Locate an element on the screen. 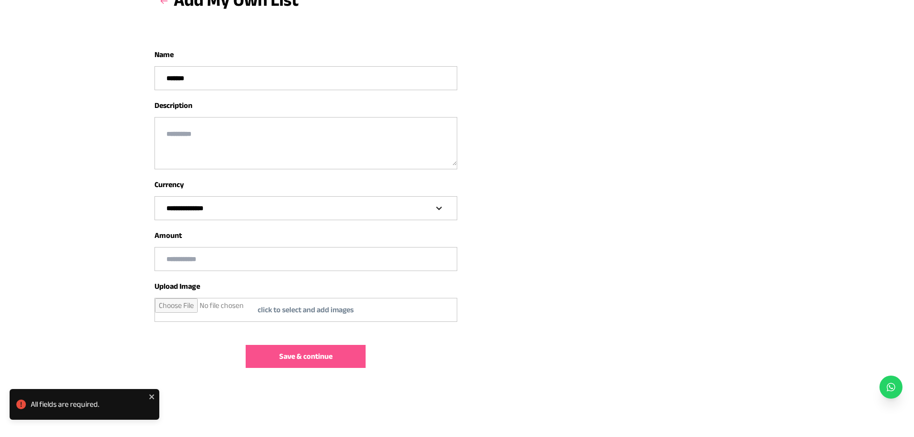 This screenshot has height=437, width=914. button: close is located at coordinates (152, 397).